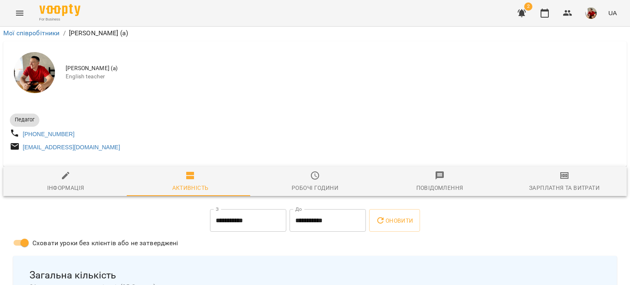 The width and height of the screenshot is (630, 285). What do you see at coordinates (612, 13) in the screenshot?
I see `span: UA` at bounding box center [612, 13].